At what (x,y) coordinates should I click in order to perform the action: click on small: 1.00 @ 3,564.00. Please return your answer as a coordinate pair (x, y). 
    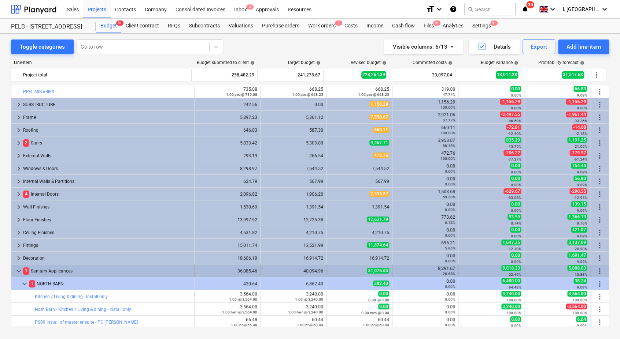
    Looking at the image, I should click on (243, 300).